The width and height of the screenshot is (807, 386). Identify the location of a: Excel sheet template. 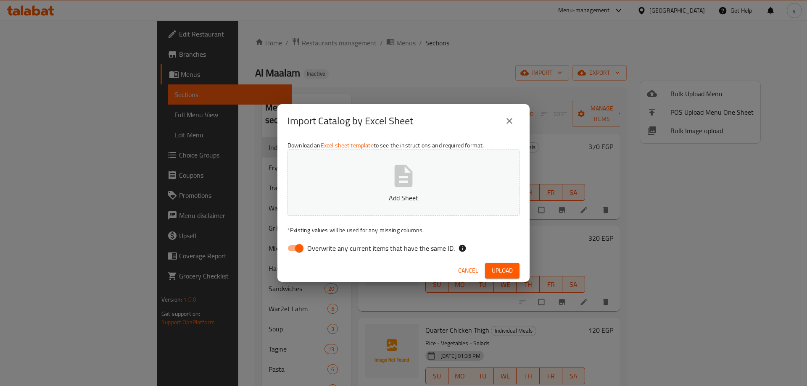
(347, 146).